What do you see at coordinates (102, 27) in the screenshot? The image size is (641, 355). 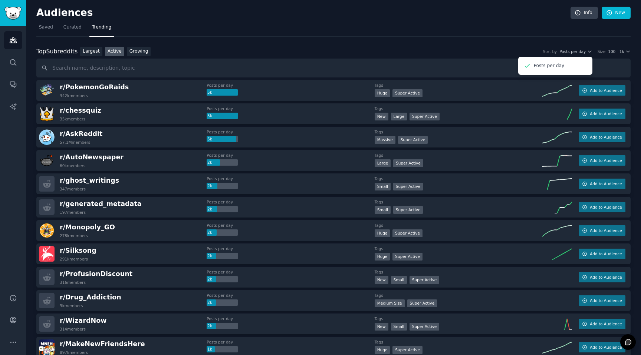 I see `span: Trending` at bounding box center [102, 27].